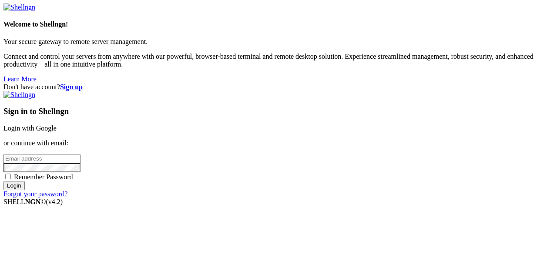 This screenshot has height=275, width=557. I want to click on p: or continue with email:, so click(278, 143).